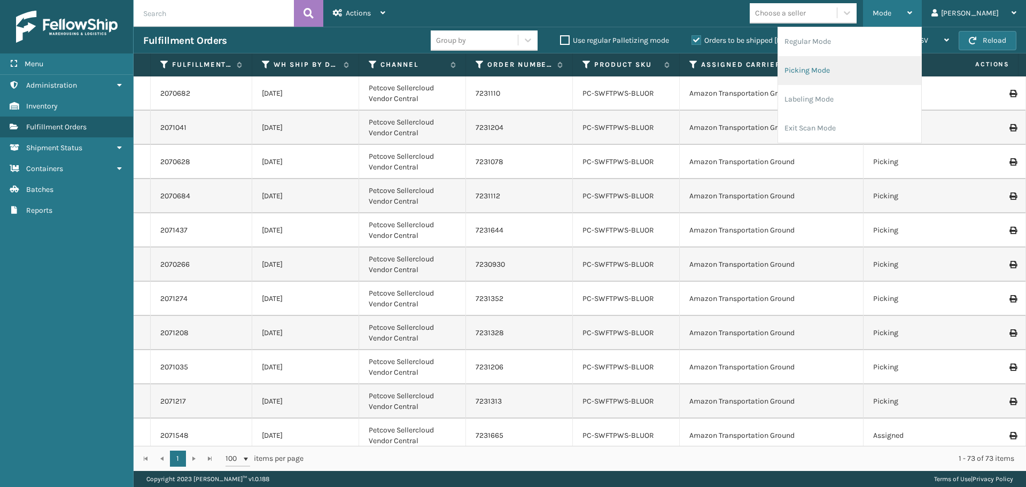 Image resolution: width=1026 pixels, height=487 pixels. Describe the element at coordinates (178, 458) in the screenshot. I see `a: 1` at that location.